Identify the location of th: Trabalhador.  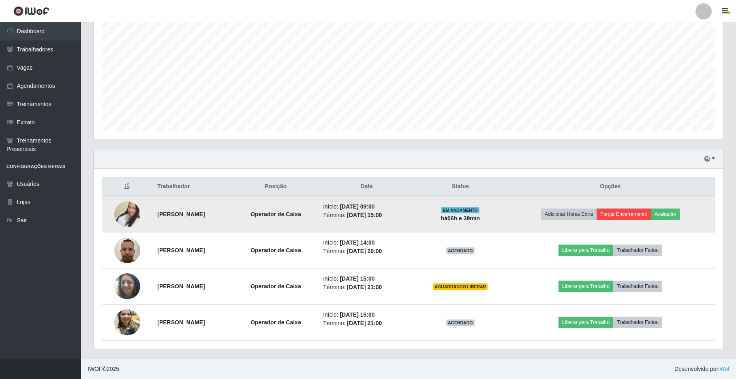
(193, 187).